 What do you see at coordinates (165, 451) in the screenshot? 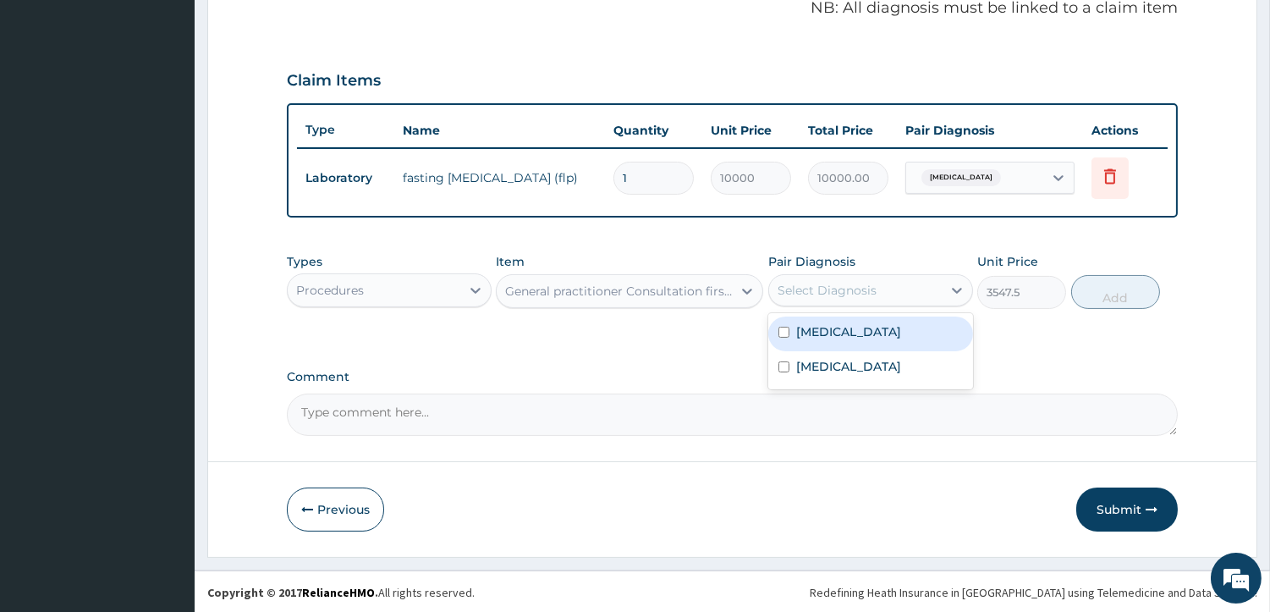
I see `textarea: Type your message and hit 'Enter'` at bounding box center [165, 451].